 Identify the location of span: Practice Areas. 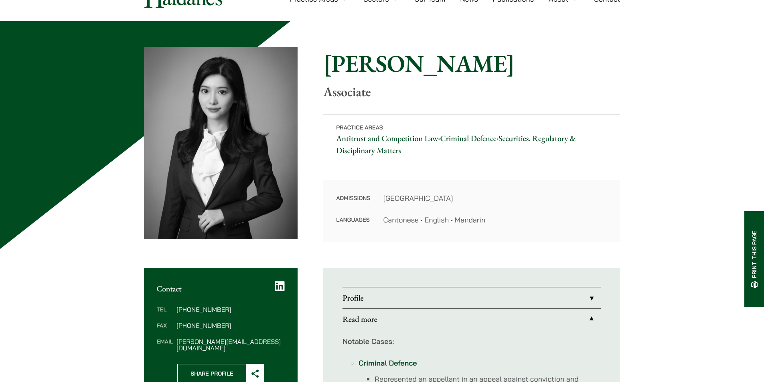
(359, 128).